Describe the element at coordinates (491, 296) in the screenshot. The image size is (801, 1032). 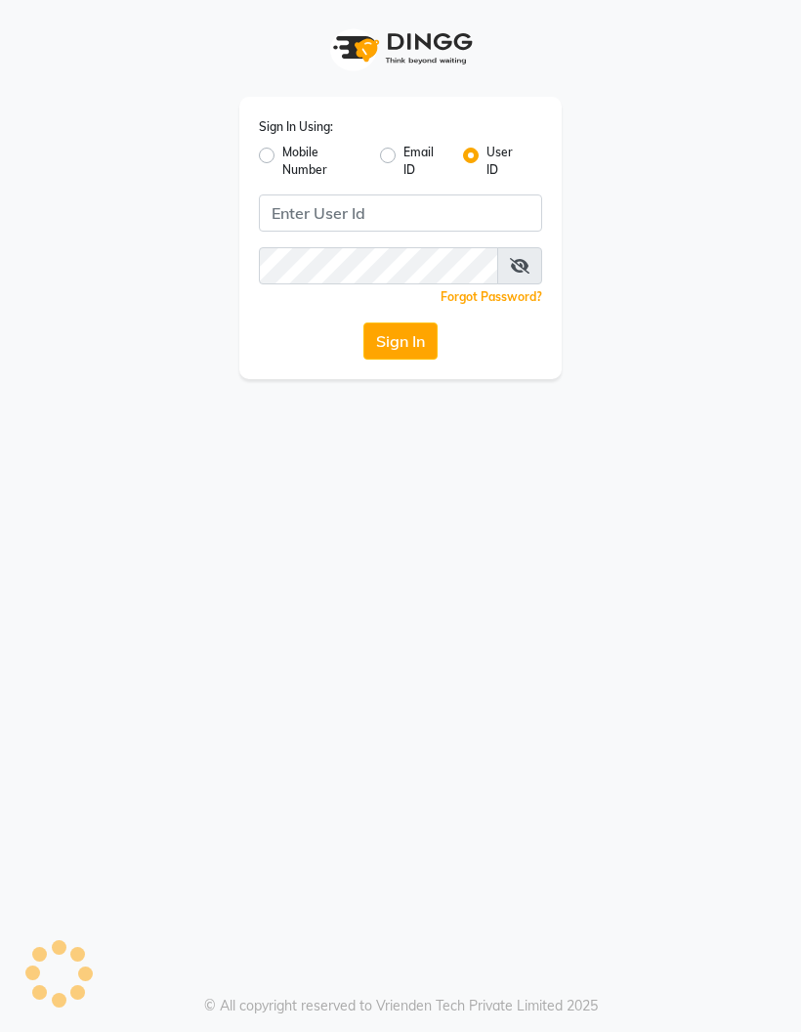
I see `a: Forgot Password?` at that location.